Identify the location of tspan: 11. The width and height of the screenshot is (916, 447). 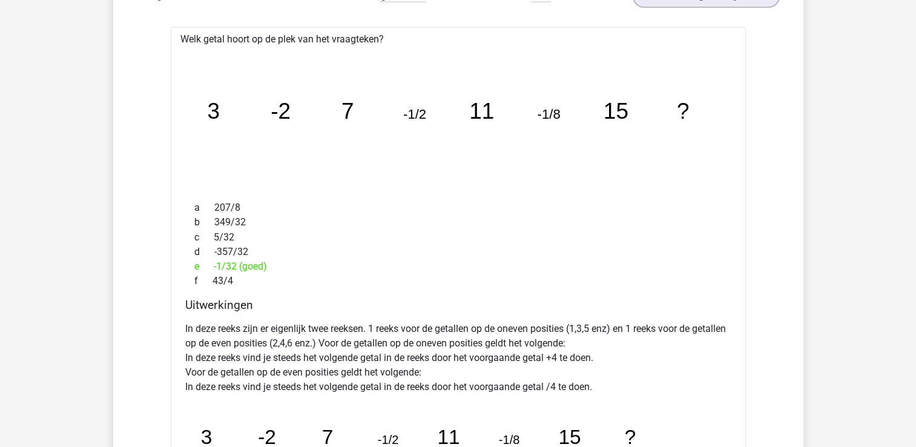
(481, 111).